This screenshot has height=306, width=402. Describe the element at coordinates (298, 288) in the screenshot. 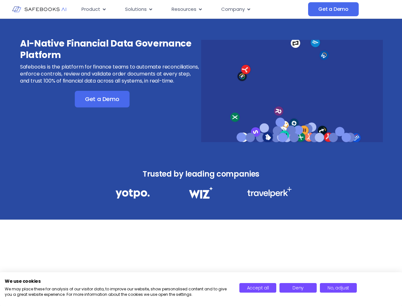

I see `span: Deny` at that location.